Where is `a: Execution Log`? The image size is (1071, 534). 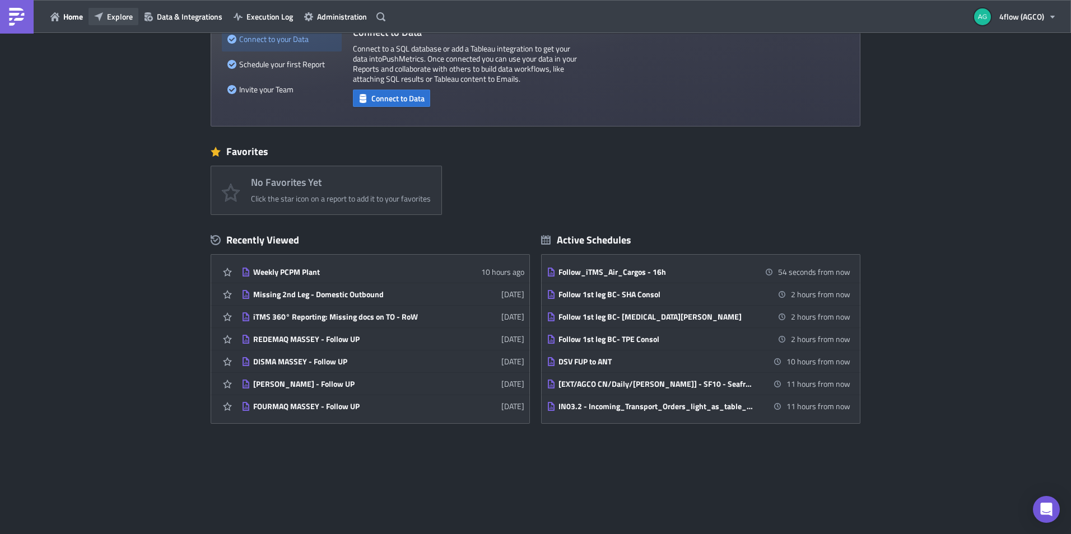 a: Execution Log is located at coordinates (263, 16).